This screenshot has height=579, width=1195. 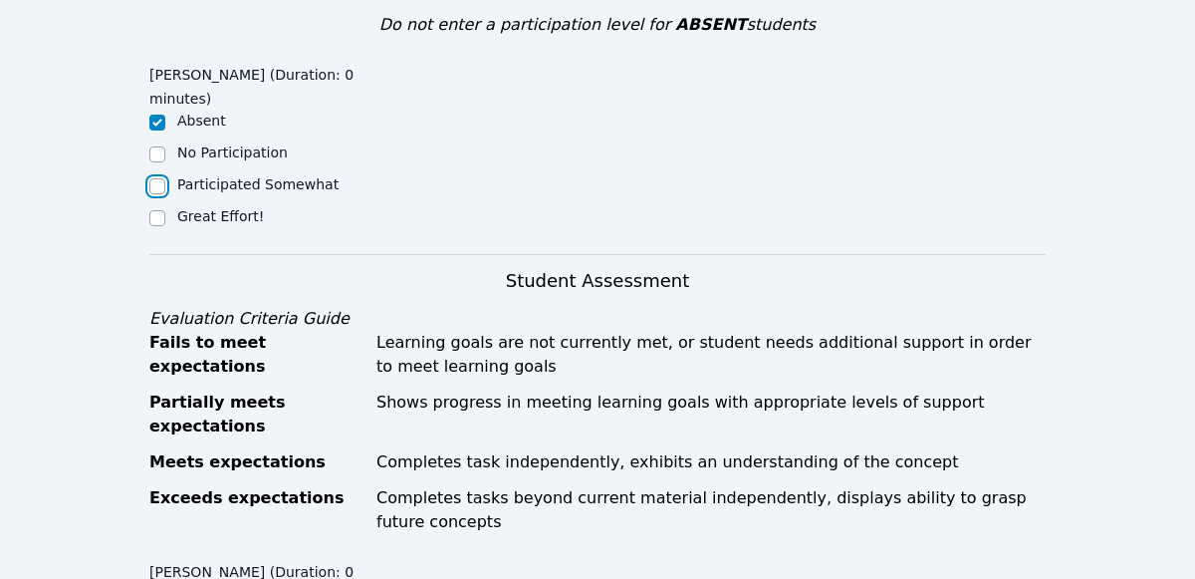 I want to click on h3: Student Assessment, so click(x=597, y=281).